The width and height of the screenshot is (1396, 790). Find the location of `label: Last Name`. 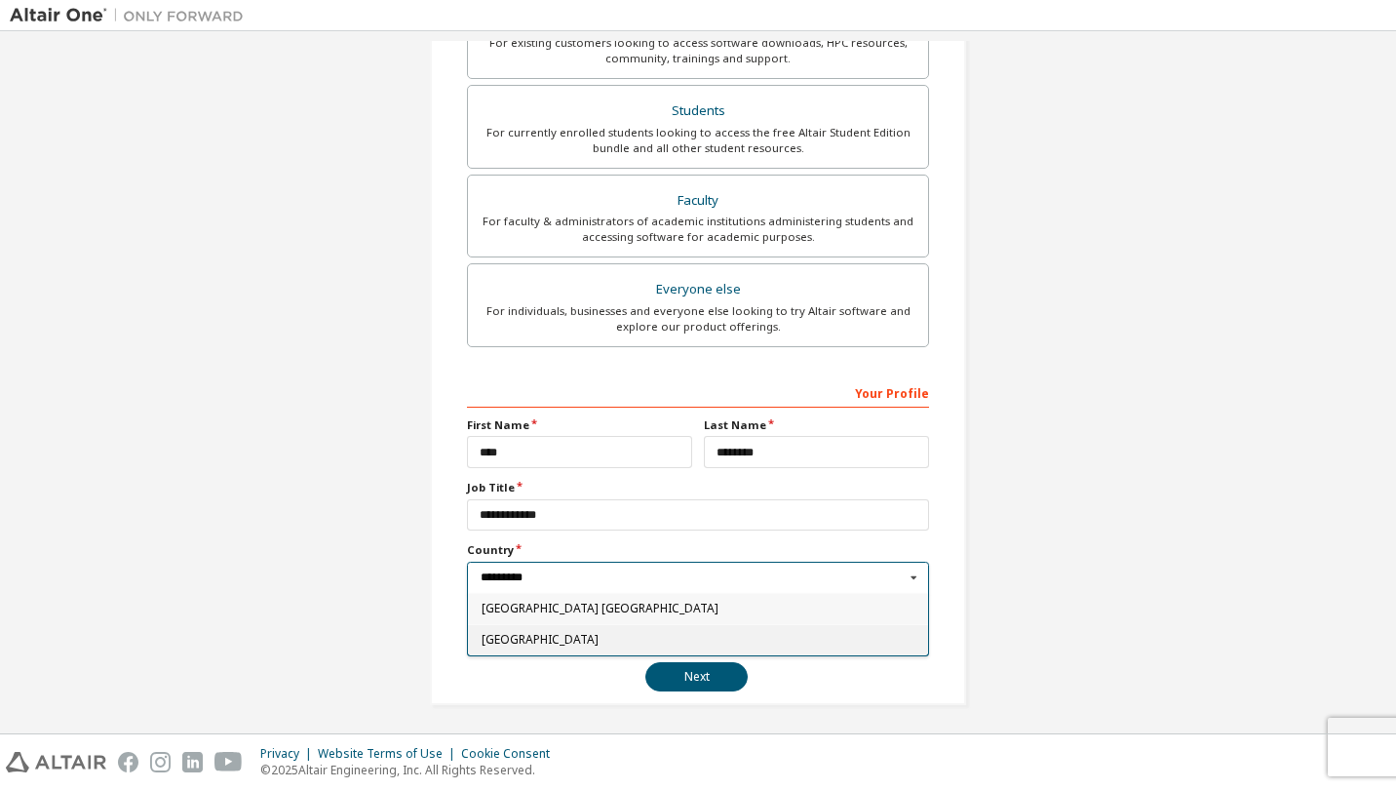

label: Last Name is located at coordinates (816, 425).